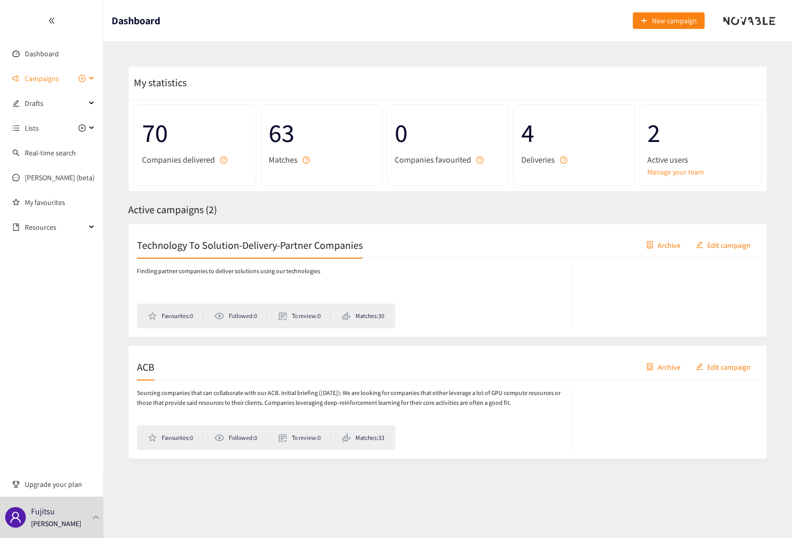 Image resolution: width=792 pixels, height=538 pixels. What do you see at coordinates (178, 160) in the screenshot?
I see `span: Companies delivered` at bounding box center [178, 160].